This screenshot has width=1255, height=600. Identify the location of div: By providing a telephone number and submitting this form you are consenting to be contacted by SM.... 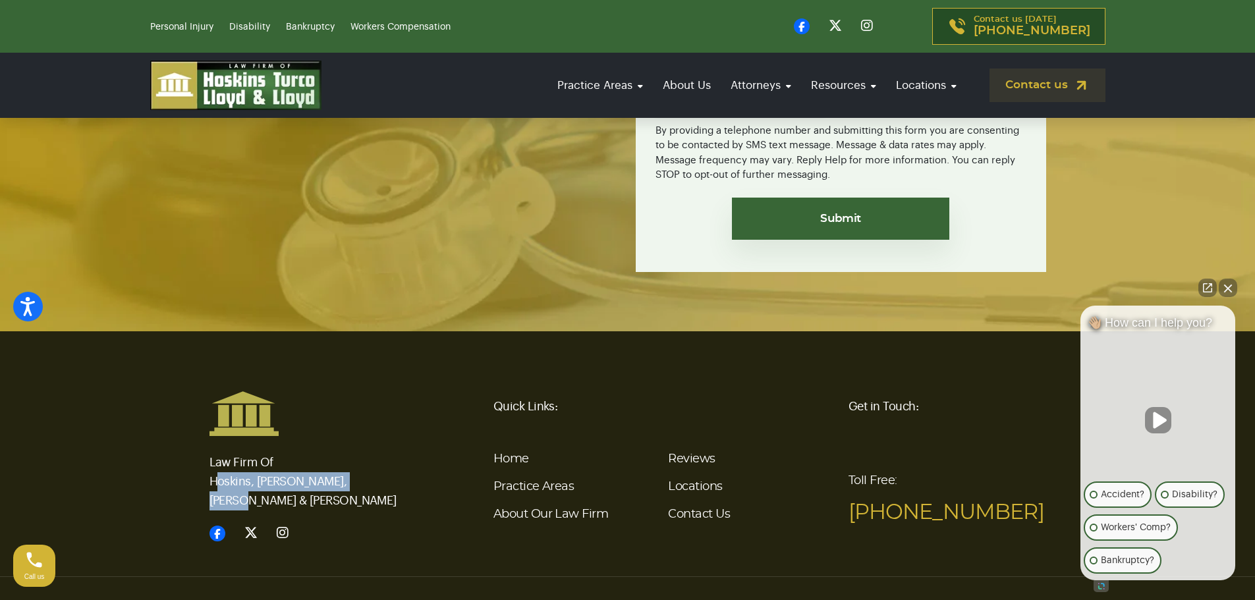
(841, 149).